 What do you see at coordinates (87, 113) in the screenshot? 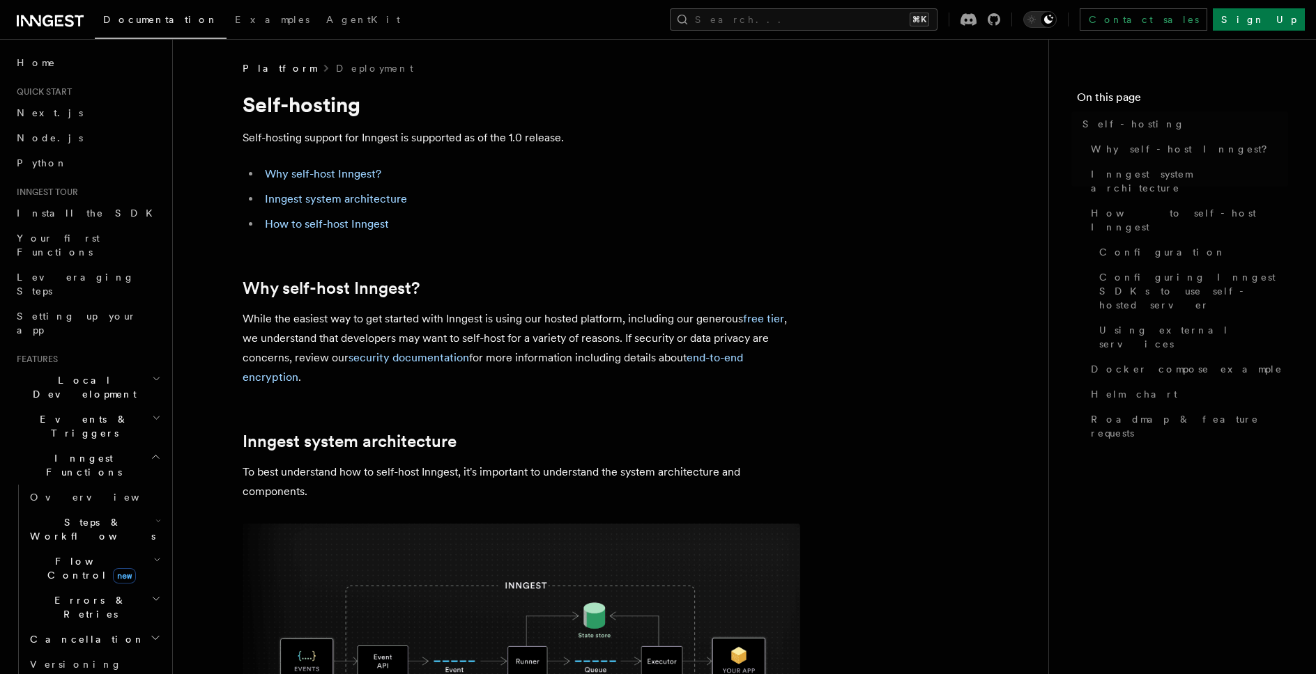
I see `a: Next.js` at bounding box center [87, 113].